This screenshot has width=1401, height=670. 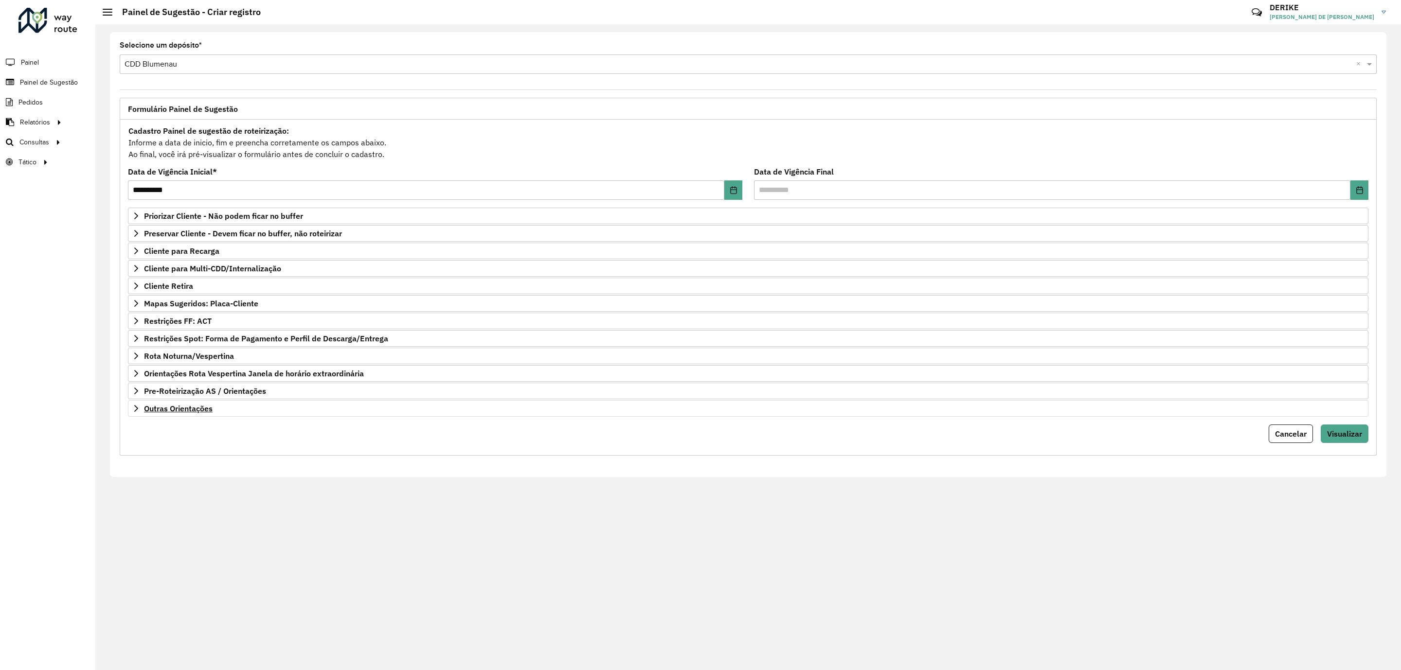 What do you see at coordinates (1345, 434) in the screenshot?
I see `span: Visualizar` at bounding box center [1345, 434].